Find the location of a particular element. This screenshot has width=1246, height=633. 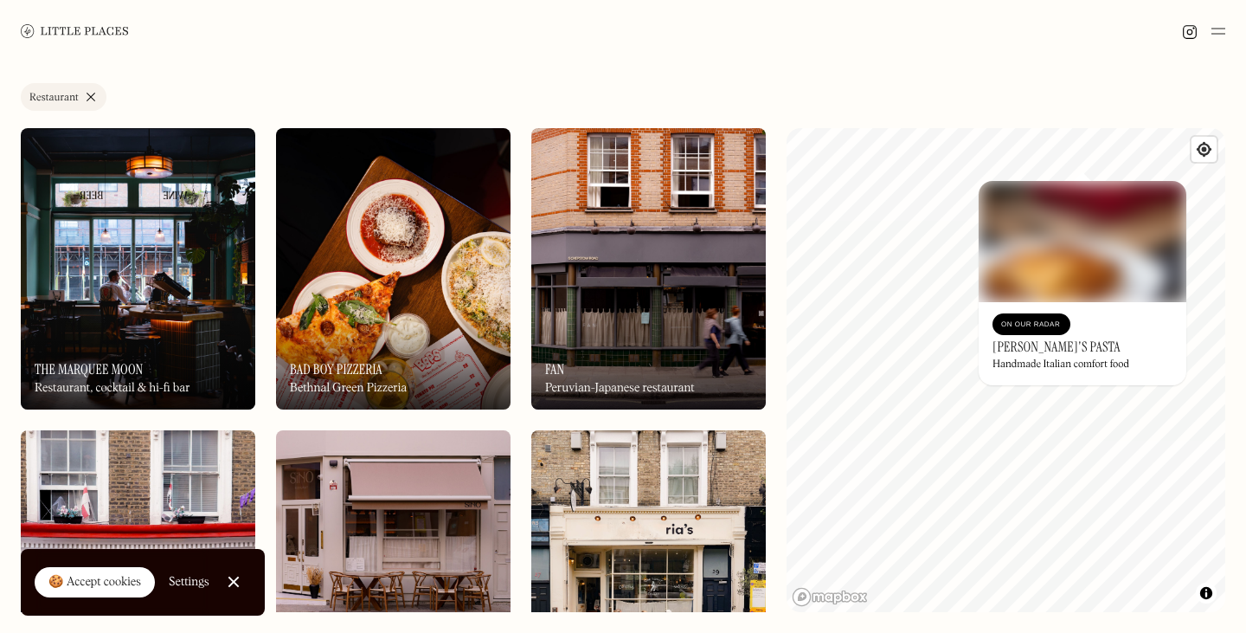

canvas: Map is located at coordinates (1006, 370).